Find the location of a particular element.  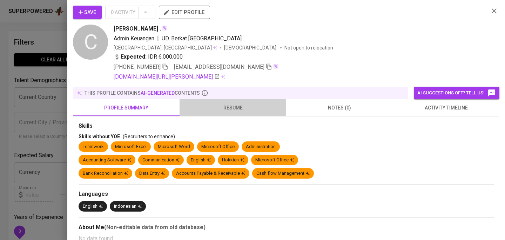

div: C is located at coordinates (90, 42).